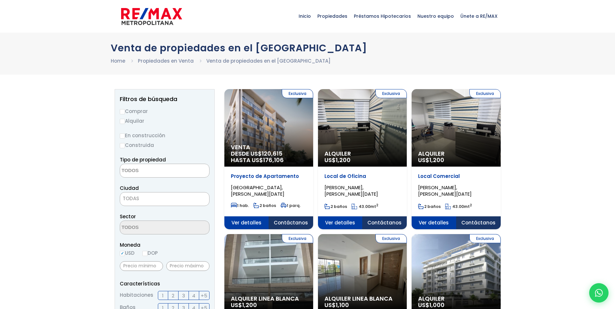  Describe the element at coordinates (240, 205) in the screenshot. I see `span: 1 hab.` at that location.